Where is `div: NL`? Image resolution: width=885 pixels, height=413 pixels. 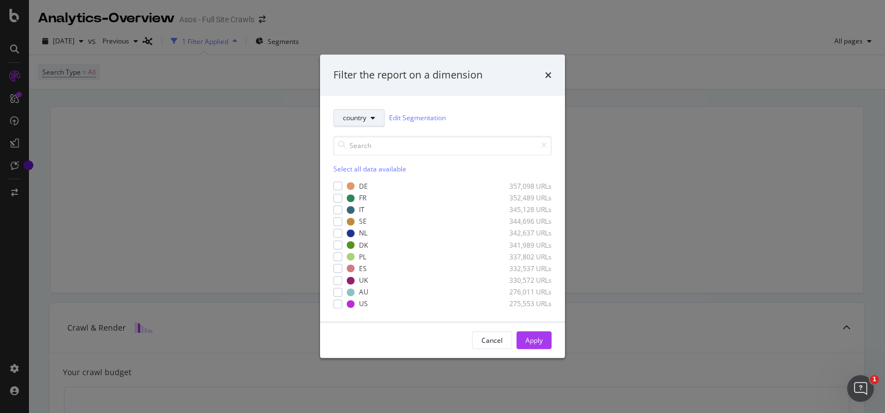 div: NL is located at coordinates (363, 233).